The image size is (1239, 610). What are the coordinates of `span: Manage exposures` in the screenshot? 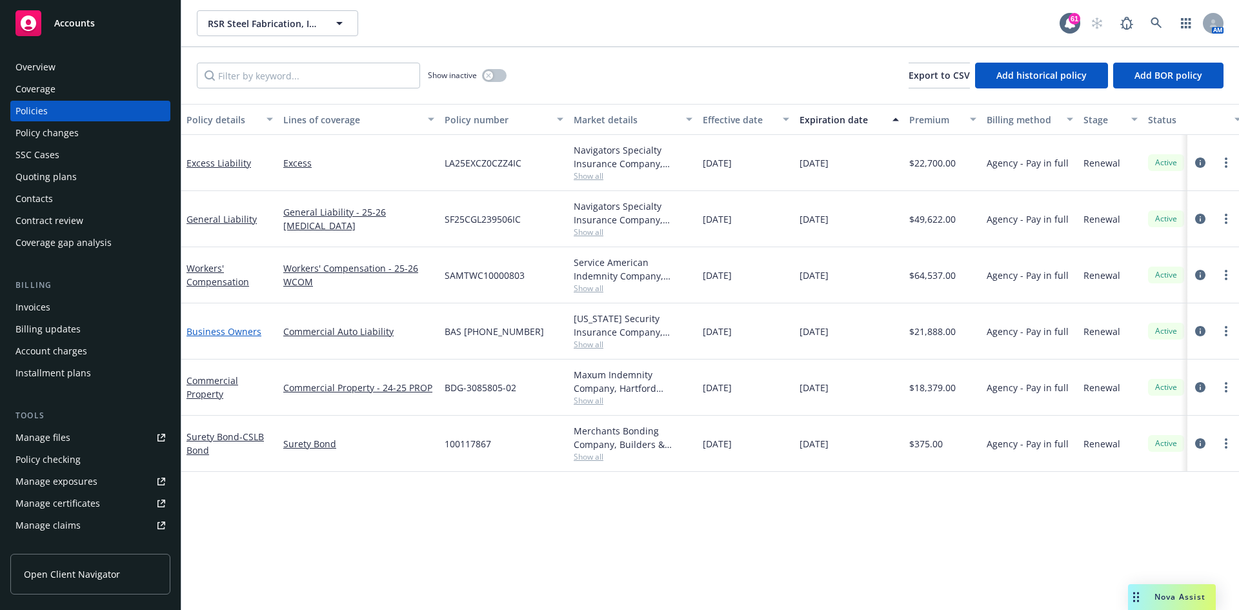 It's located at (90, 482).